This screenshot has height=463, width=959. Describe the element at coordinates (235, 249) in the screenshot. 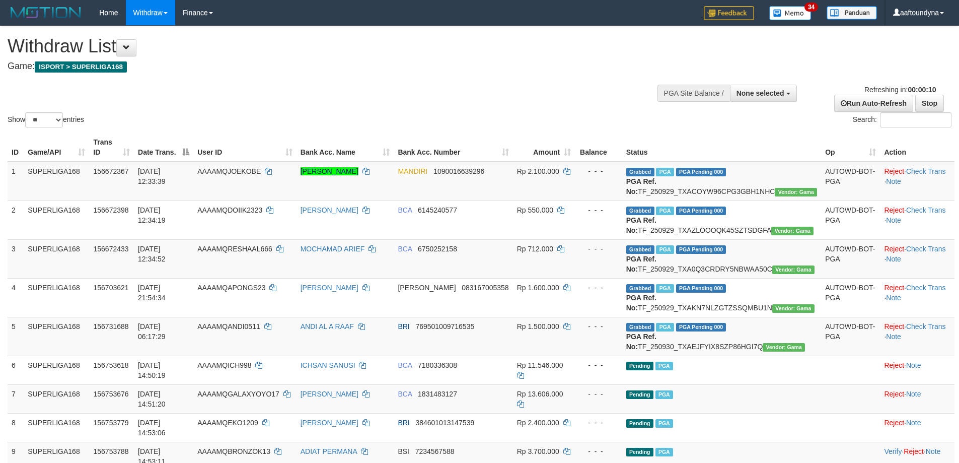

I see `span: AAAAMQRESHAAL666` at that location.